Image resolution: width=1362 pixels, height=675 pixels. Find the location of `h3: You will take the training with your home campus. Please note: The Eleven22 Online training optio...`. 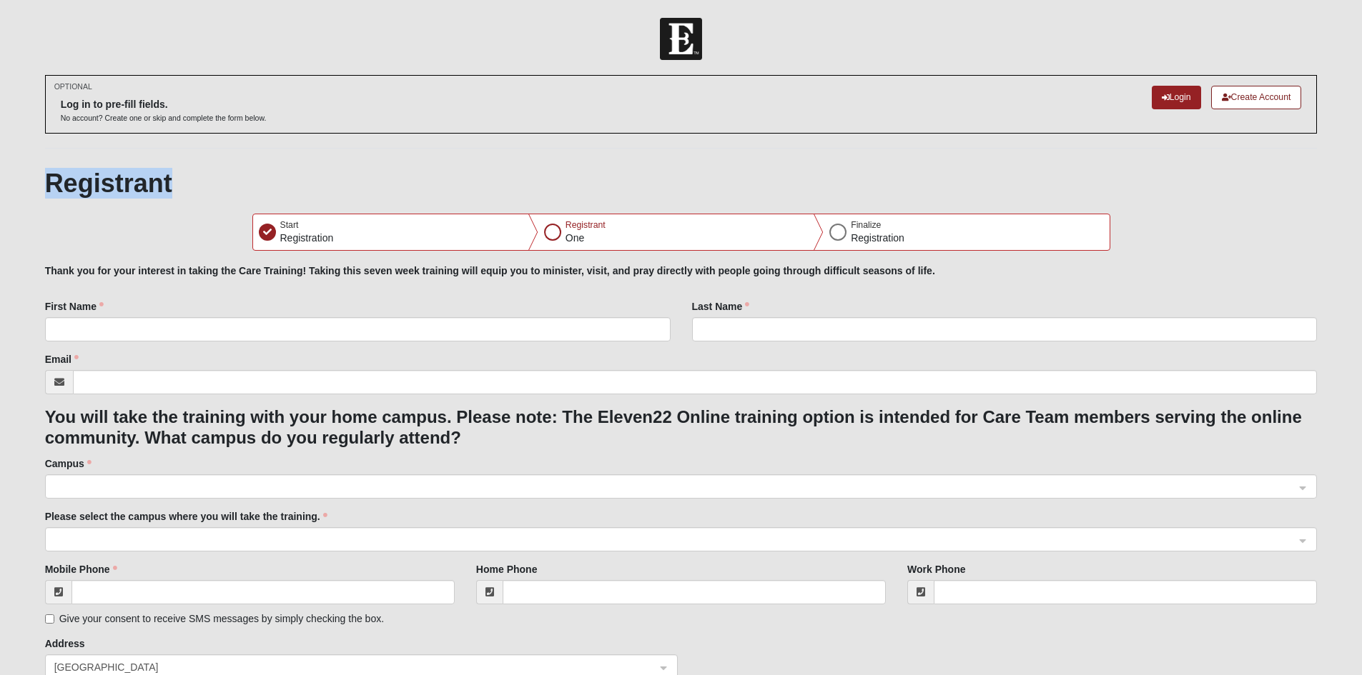

h3: You will take the training with your home campus. Please note: The Eleven22 Online training optio... is located at coordinates (681, 428).